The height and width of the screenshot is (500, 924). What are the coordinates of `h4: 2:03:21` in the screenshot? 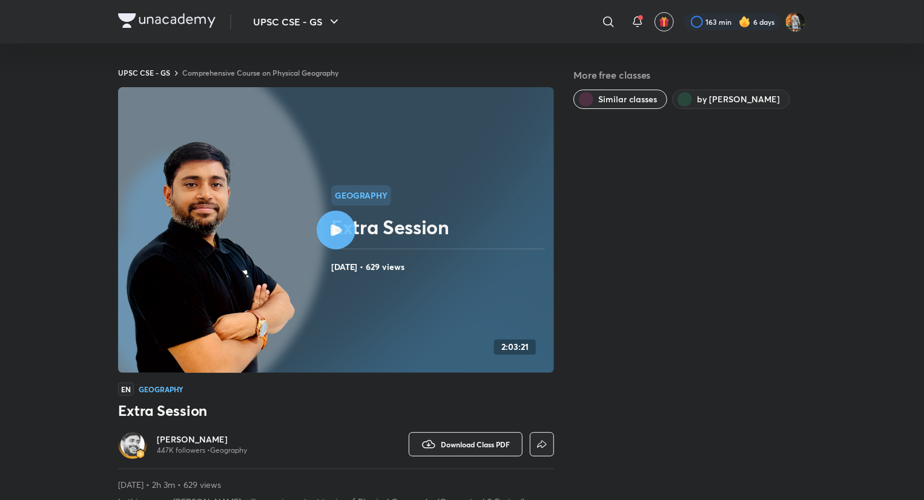 It's located at (515, 347).